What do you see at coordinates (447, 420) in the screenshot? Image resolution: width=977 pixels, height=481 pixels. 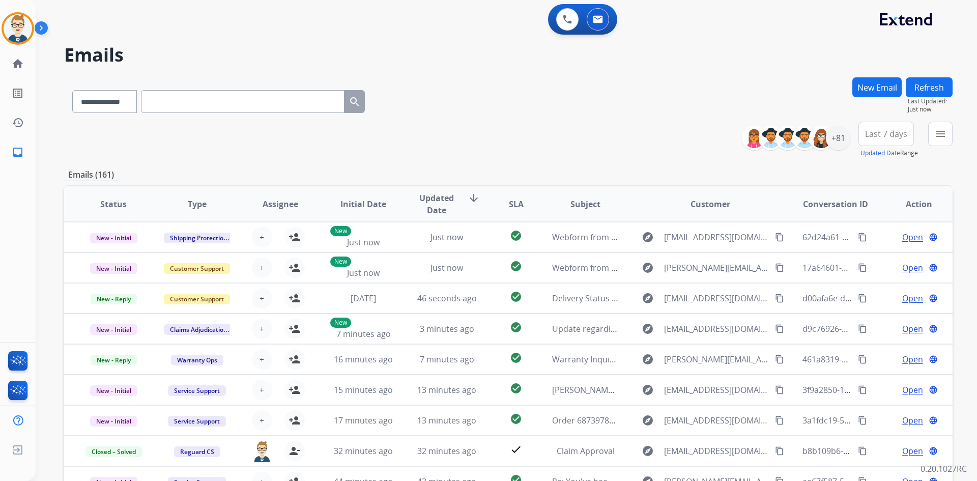 I see `span: 13 minutes ago` at bounding box center [447, 420].